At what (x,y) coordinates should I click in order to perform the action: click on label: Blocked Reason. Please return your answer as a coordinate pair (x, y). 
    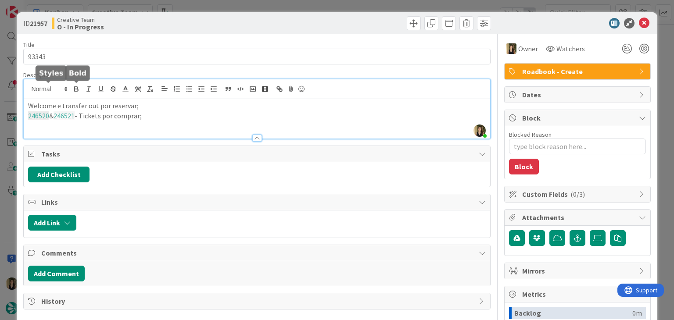
    Looking at the image, I should click on (530, 135).